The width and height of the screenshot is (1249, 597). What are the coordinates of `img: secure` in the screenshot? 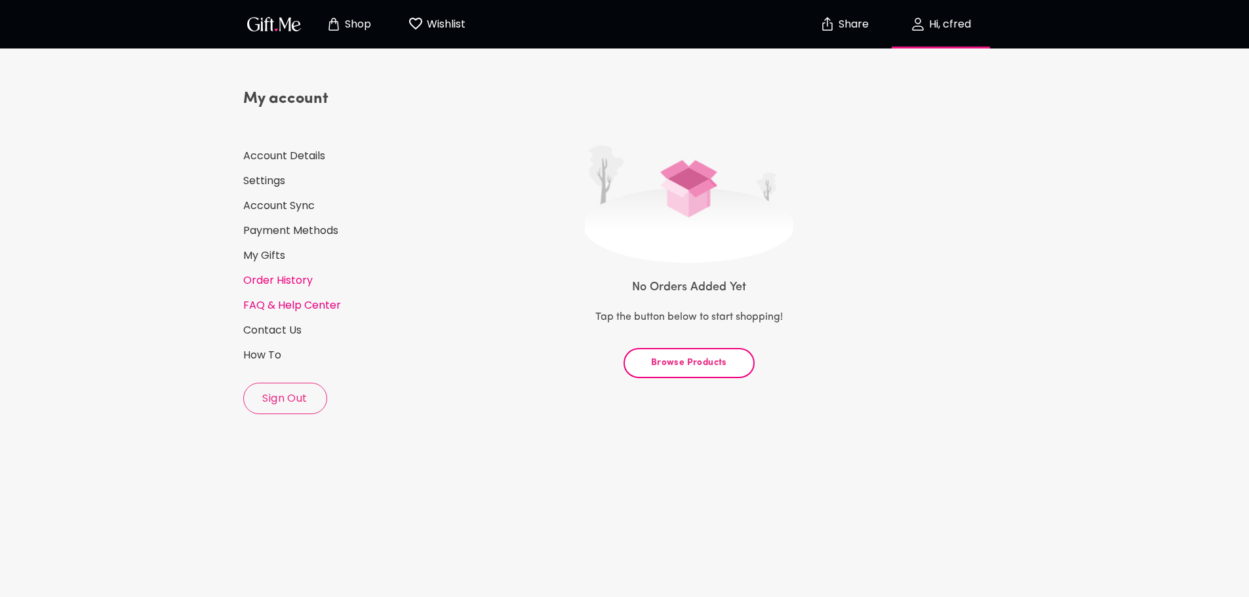 It's located at (827, 24).